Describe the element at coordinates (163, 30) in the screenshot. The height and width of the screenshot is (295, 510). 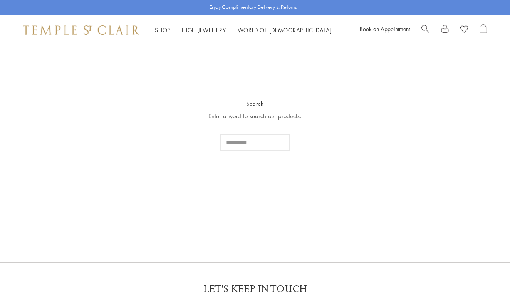
I see `a: ShopShop` at that location.